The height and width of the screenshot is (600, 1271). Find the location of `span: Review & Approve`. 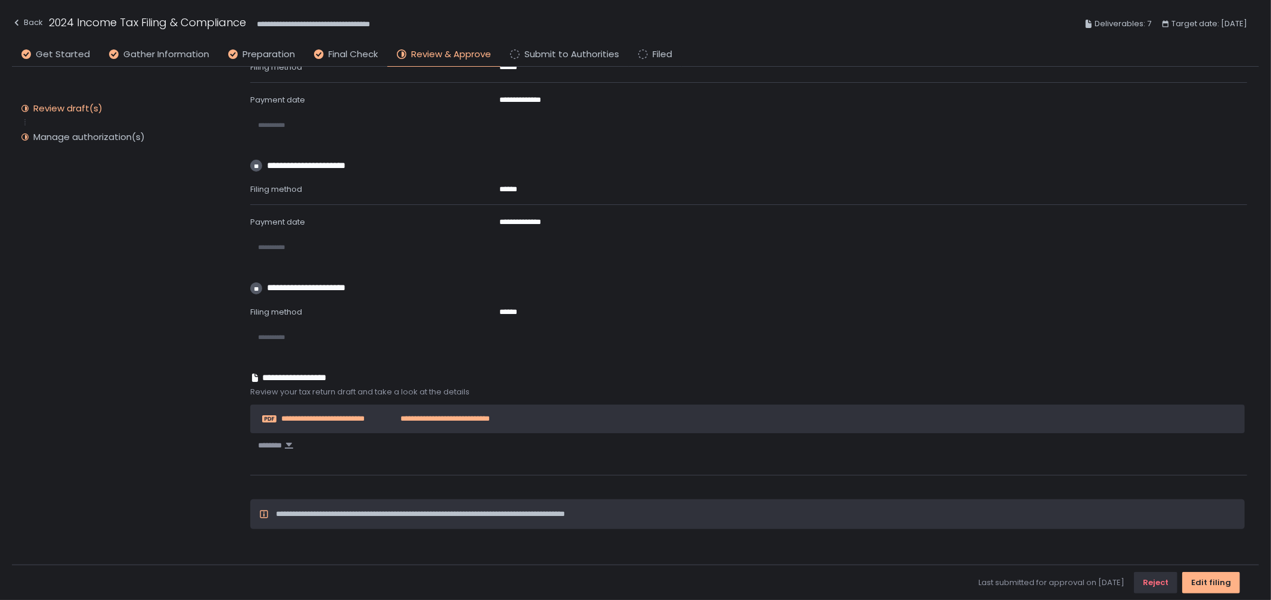

span: Review & Approve is located at coordinates (451, 54).